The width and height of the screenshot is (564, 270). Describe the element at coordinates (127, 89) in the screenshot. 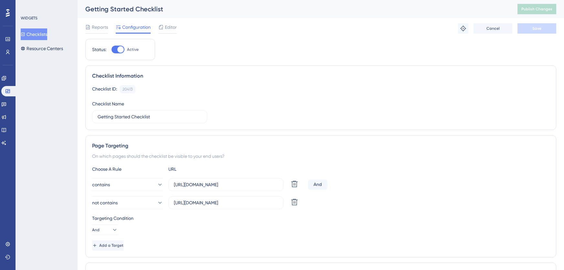

I see `div: 20413` at that location.